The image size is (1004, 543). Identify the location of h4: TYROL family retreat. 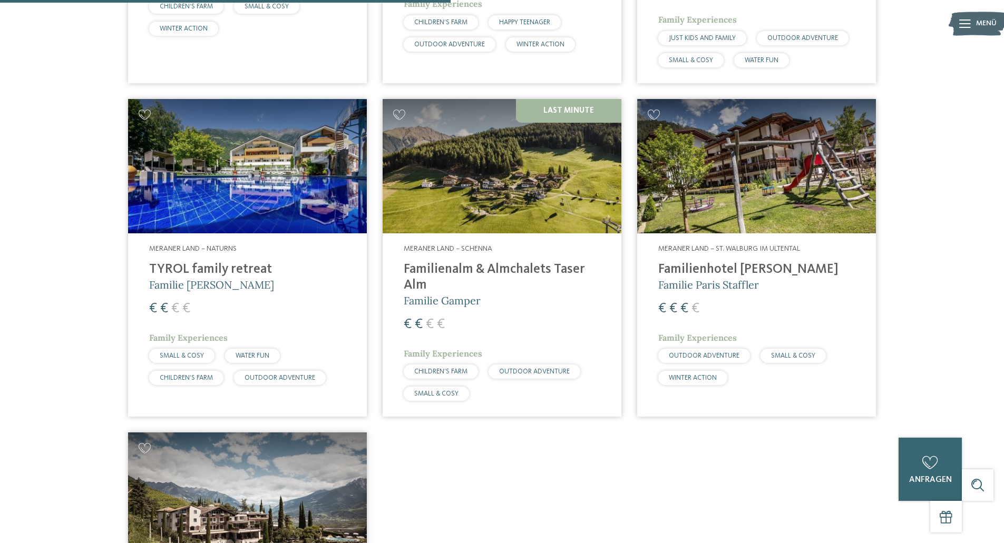
(247, 270).